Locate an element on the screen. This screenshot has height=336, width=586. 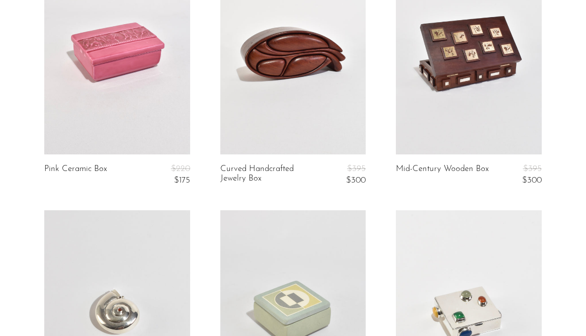
a: Curved Handcrafted Jewelry Box is located at coordinates (268, 175).